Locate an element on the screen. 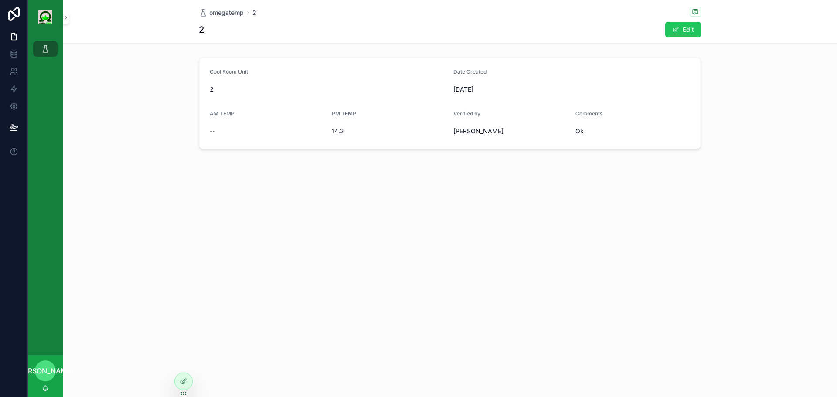  span: PM TEMP is located at coordinates (344, 113).